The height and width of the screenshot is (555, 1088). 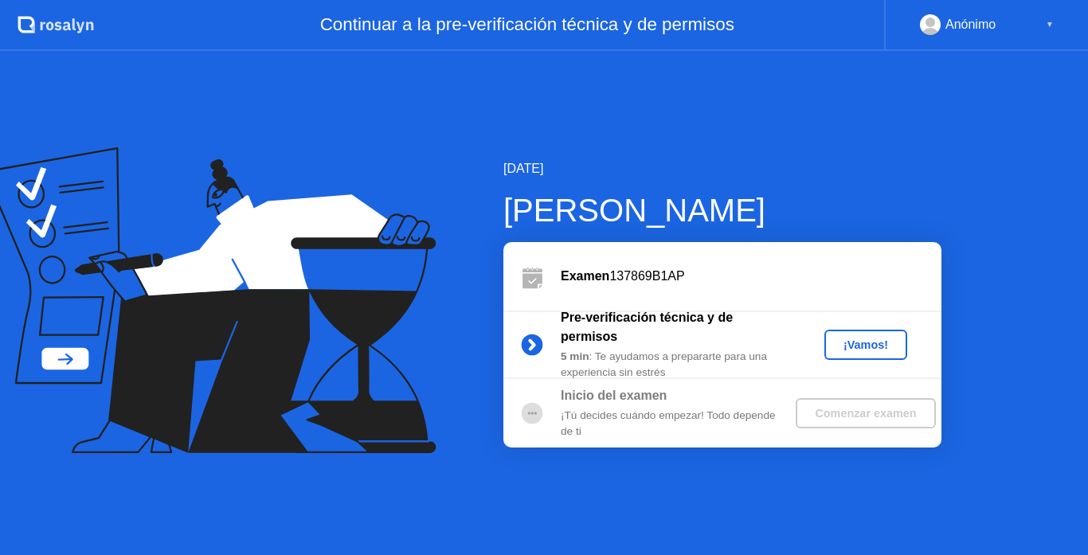 What do you see at coordinates (751, 276) in the screenshot?
I see `div: 137869B1AP` at bounding box center [751, 276].